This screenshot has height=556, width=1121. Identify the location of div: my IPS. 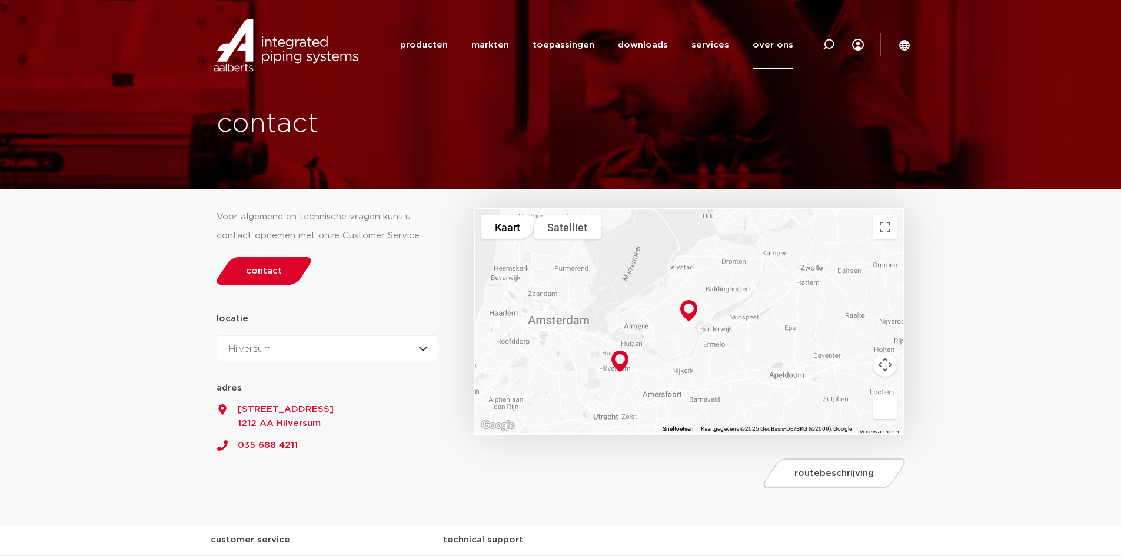
(858, 45).